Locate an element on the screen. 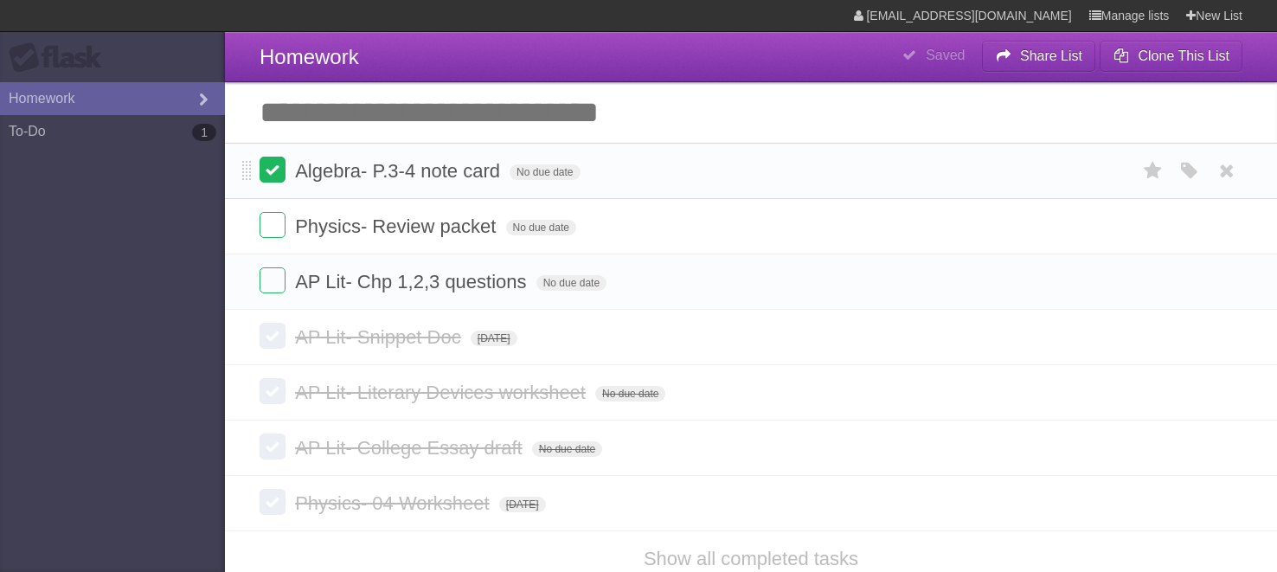 The width and height of the screenshot is (1277, 572). span: AP Lit- Literary Devices worksheet is located at coordinates (442, 392).